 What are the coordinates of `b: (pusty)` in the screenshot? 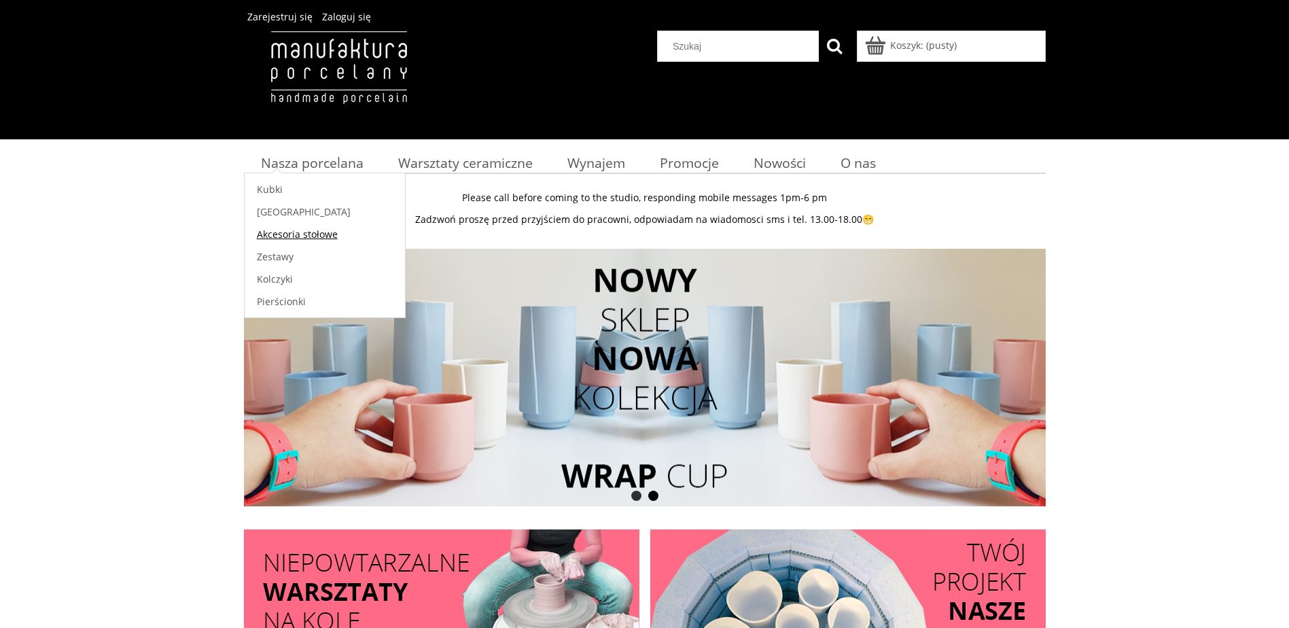 It's located at (941, 45).